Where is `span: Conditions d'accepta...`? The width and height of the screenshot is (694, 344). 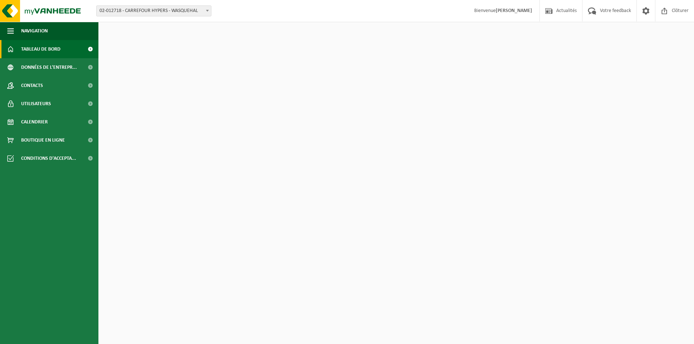
span: Conditions d'accepta... is located at coordinates (48, 158).